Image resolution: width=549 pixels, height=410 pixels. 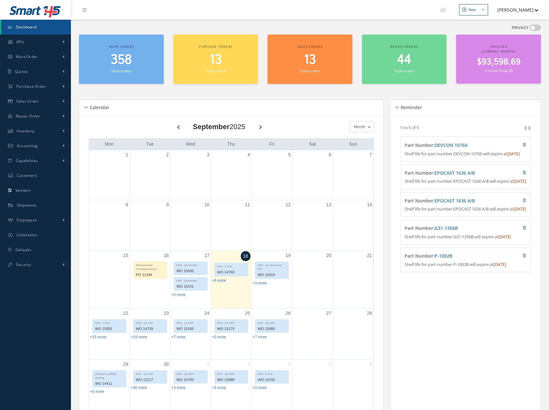 I want to click on span: Defaults, so click(x=23, y=249).